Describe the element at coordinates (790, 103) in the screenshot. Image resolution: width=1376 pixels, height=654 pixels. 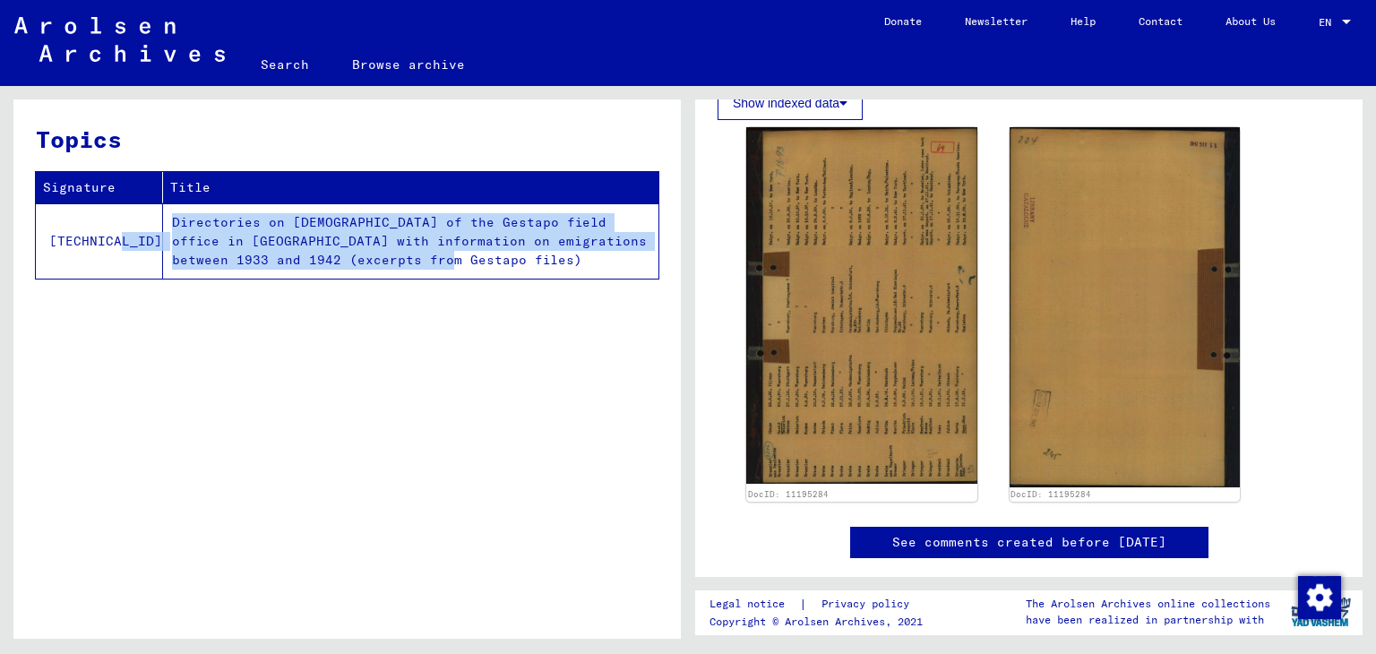
I see `button: Show indexed data` at that location.